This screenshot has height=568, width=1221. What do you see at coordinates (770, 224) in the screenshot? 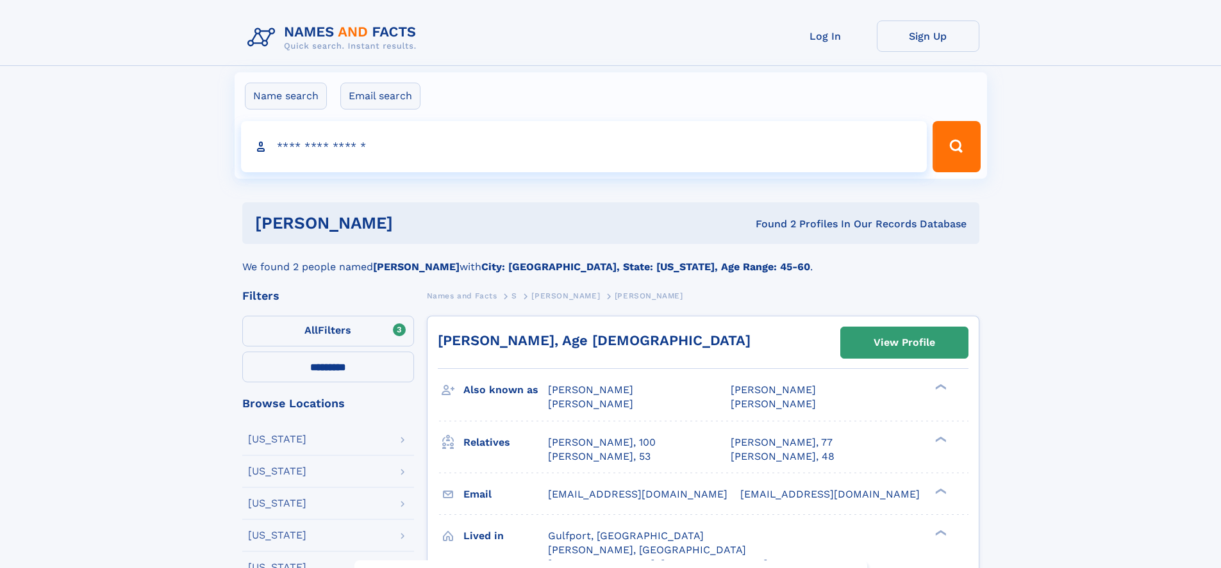
I see `div: Found 2 Profiles In Our Records Database` at bounding box center [770, 224].